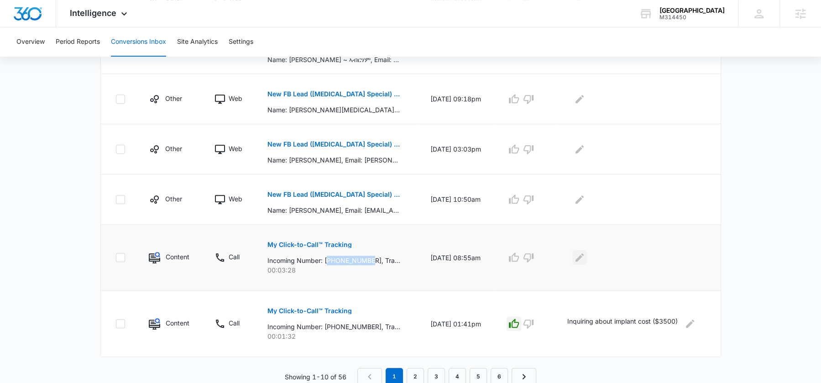 The height and width of the screenshot is (383, 821). I want to click on span: Intelligence, so click(93, 13).